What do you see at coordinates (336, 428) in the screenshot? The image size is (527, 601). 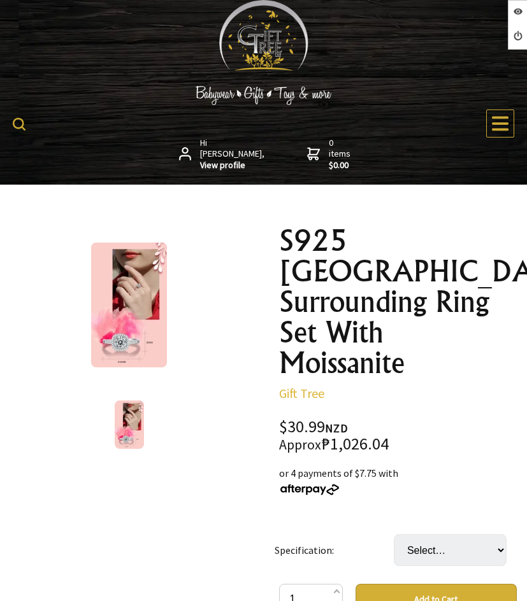 I see `span: NZD` at bounding box center [336, 428].